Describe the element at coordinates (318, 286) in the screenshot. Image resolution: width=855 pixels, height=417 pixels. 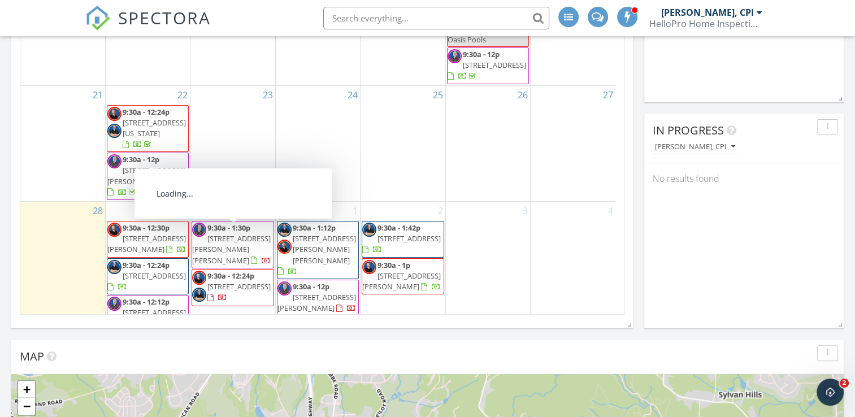
I see `td: Go to October 1, 2025` at that location.